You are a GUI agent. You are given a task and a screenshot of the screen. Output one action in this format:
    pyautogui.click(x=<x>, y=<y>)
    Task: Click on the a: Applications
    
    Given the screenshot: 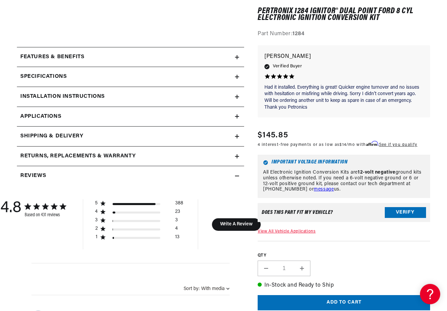 What is the action you would take?
    pyautogui.click(x=130, y=117)
    